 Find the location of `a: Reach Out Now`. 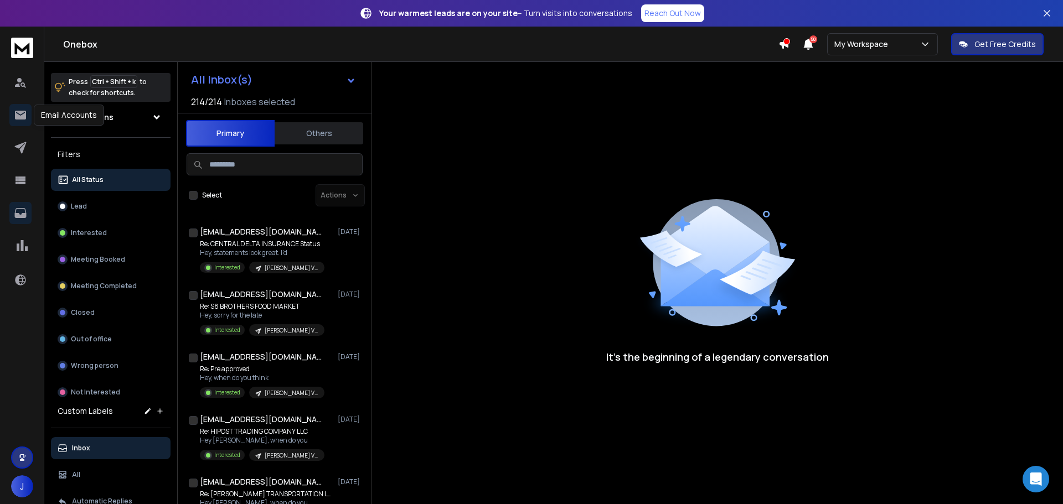

a: Reach Out Now is located at coordinates (673, 13).